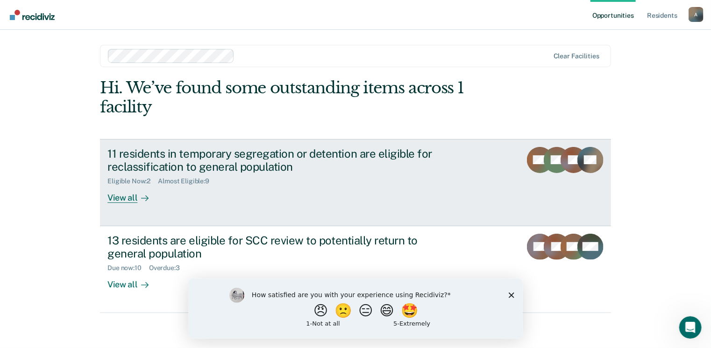  I want to click on button: Profile dropdown button, so click(696, 14).